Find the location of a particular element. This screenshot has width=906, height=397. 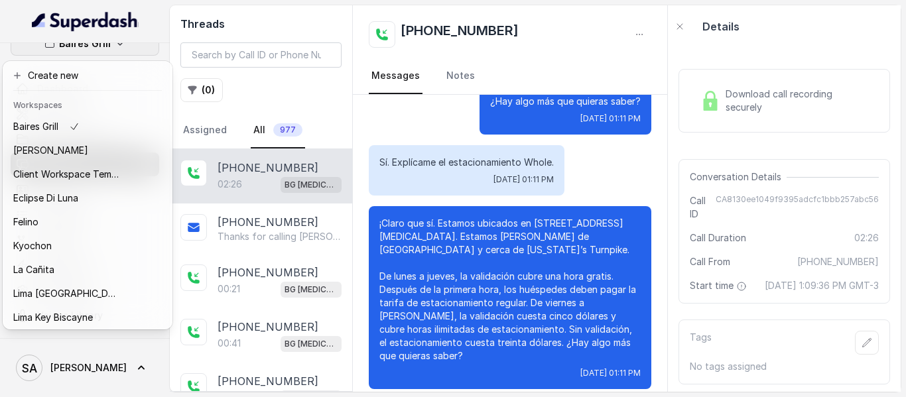

p: Eclipse Di Luna is located at coordinates (46, 198).